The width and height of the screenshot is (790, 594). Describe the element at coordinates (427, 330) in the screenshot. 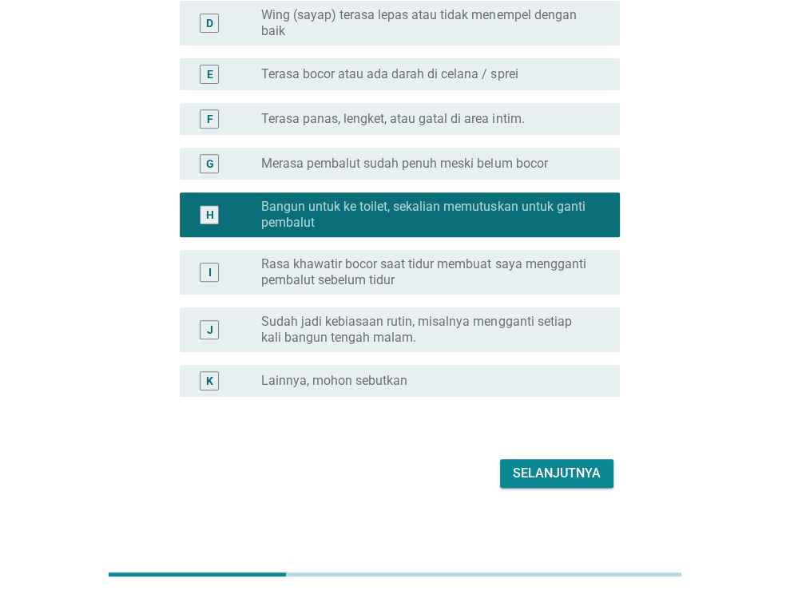

I see `label: Sudah jadi kebiasaan rutin, misalnya mengganti setiap kali bangun tengah malam.` at that location.